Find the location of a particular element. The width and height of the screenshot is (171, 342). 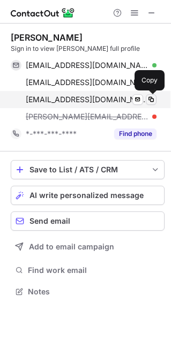

img: ContactOut v5.3.10 is located at coordinates (43, 13).